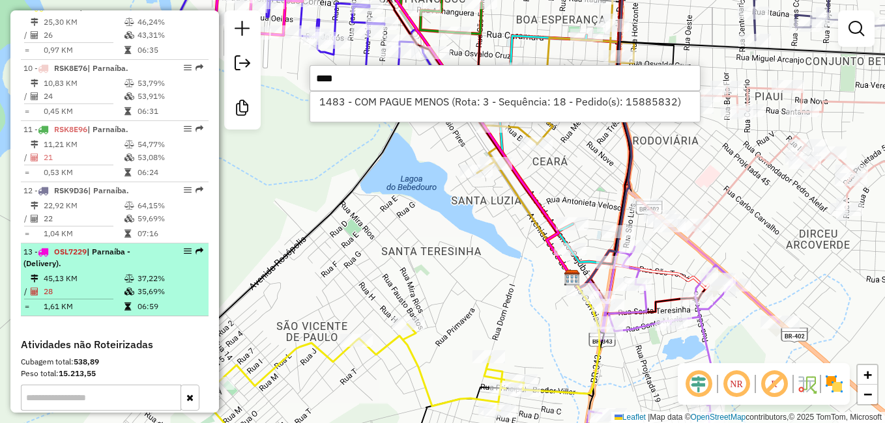 This screenshot has height=423, width=885. Describe the element at coordinates (83, 83) in the screenshot. I see `td: 10,83 KM` at that location.